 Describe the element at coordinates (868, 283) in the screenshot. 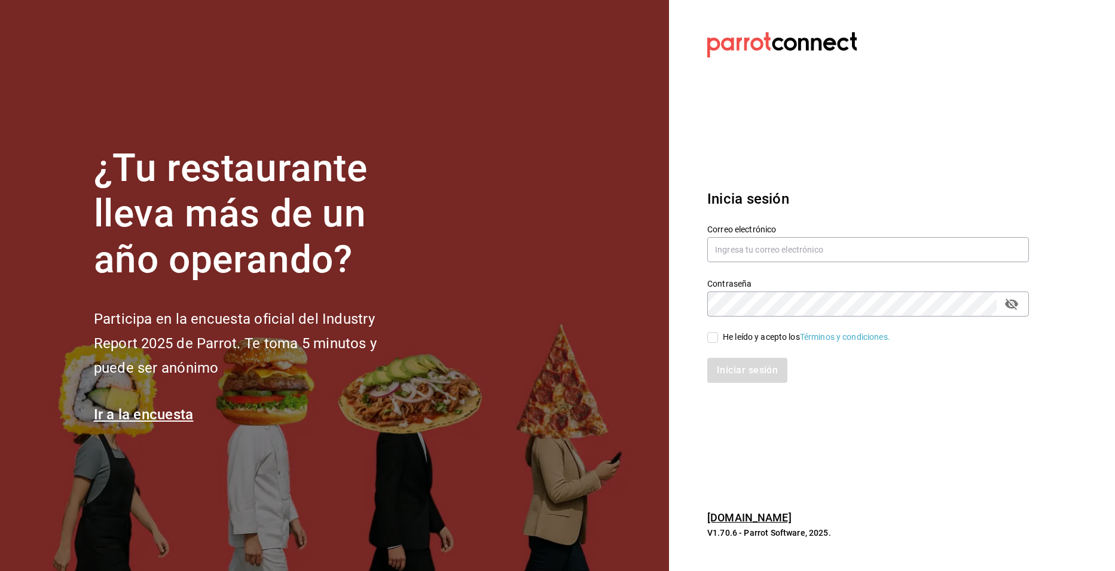

I see `label: Contraseña` at that location.